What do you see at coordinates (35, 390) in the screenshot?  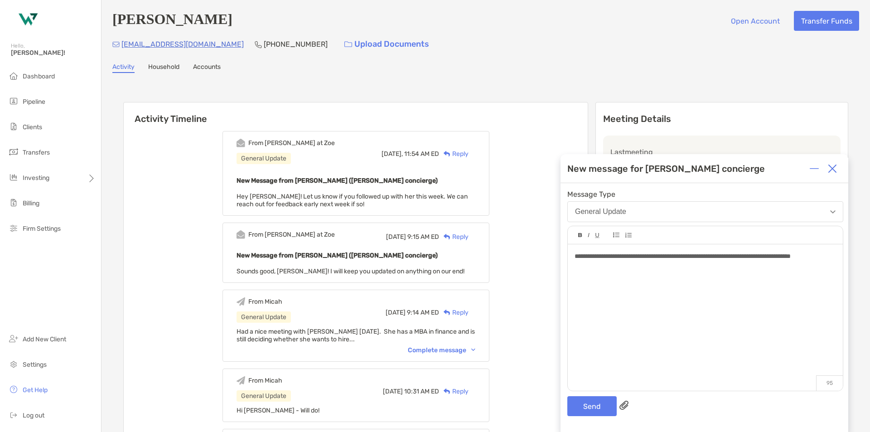 I see `span: Get Help` at bounding box center [35, 390].